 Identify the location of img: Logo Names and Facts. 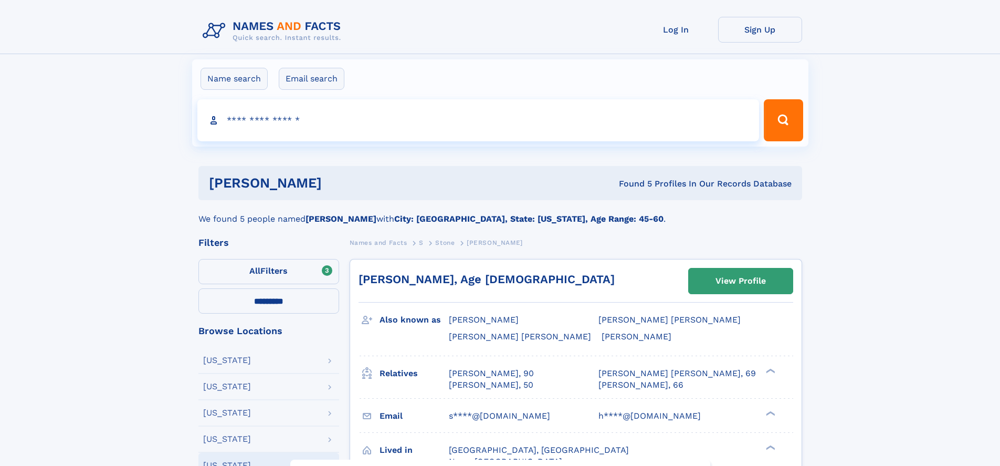
(274, 31).